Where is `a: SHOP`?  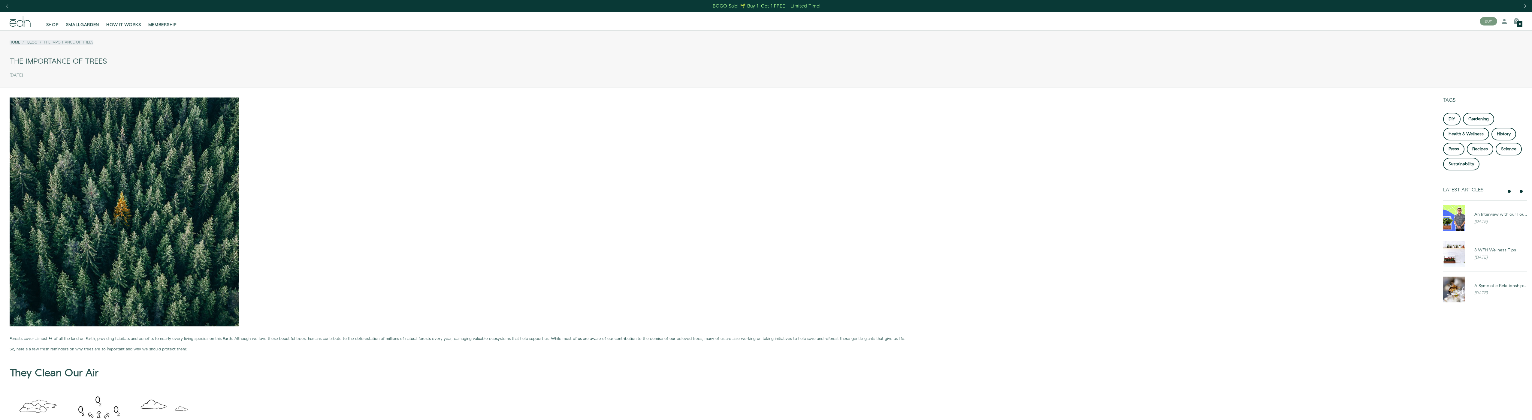 a: SHOP is located at coordinates (53, 21).